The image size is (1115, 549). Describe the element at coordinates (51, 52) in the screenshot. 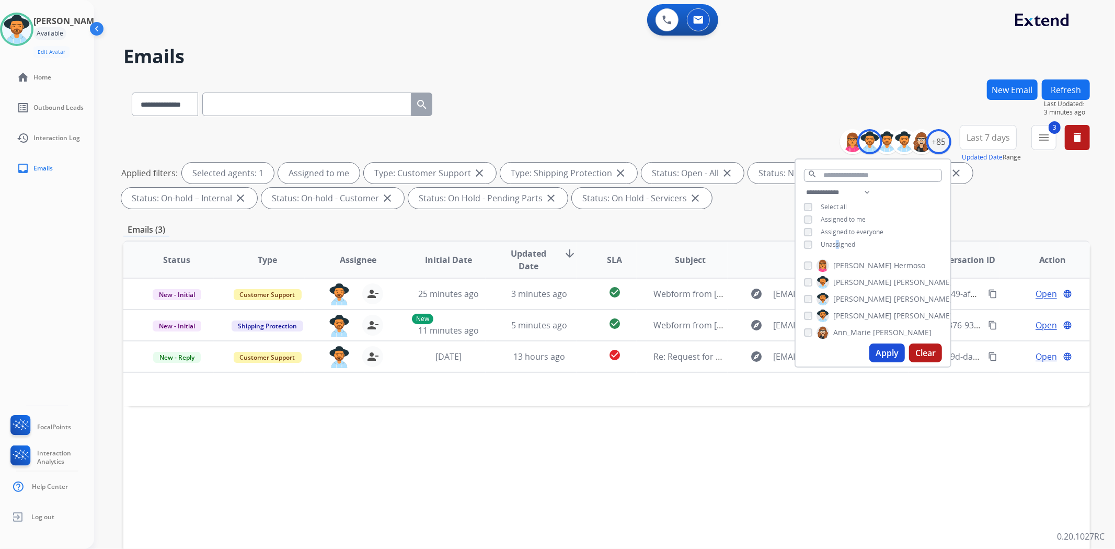

I see `button: Edit Avatar` at that location.